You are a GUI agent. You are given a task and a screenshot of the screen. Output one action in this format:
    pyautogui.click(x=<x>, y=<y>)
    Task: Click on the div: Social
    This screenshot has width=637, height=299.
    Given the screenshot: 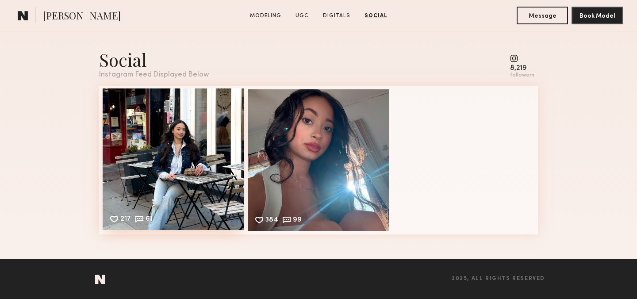 What is the action you would take?
    pyautogui.click(x=154, y=59)
    